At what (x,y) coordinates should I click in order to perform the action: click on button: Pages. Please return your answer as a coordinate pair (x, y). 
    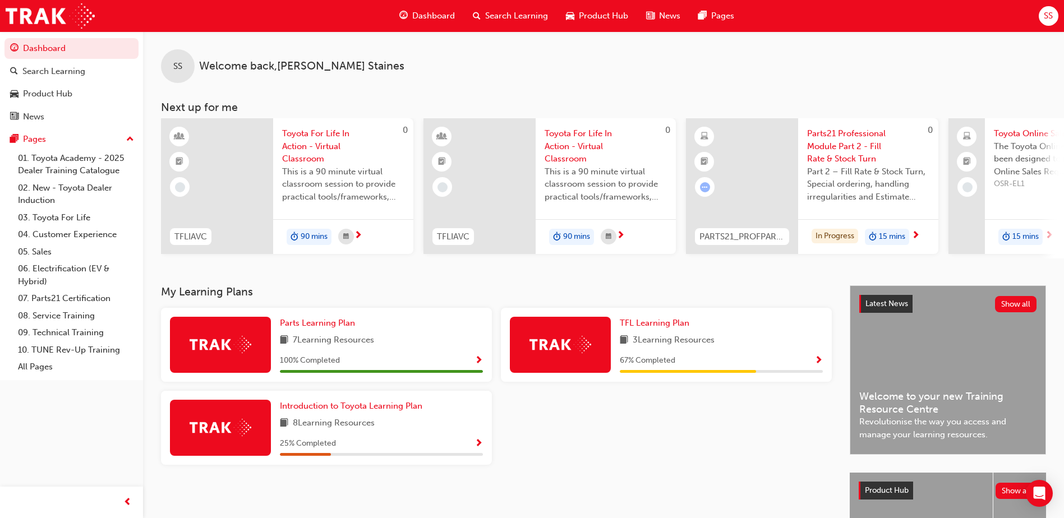
    Looking at the image, I should click on (71, 139).